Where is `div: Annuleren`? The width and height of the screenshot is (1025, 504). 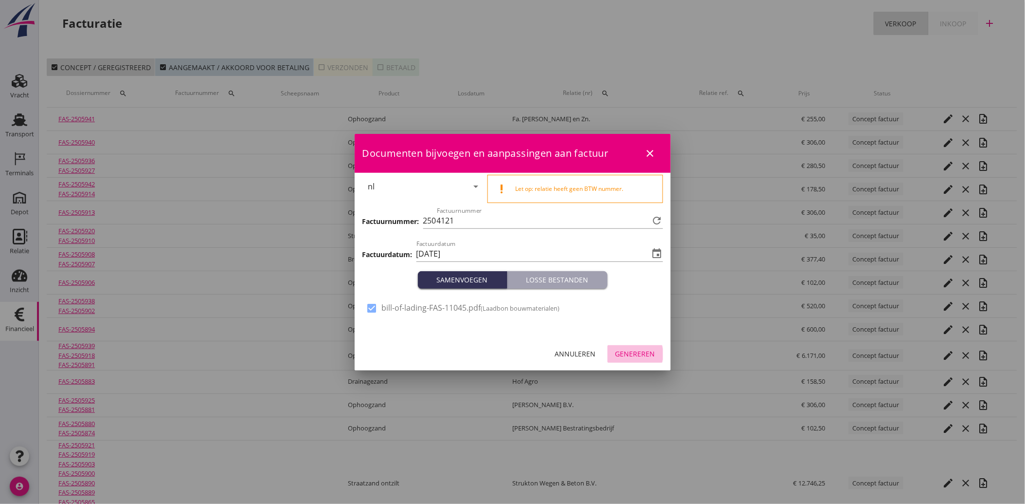 div: Annuleren is located at coordinates (576, 353).